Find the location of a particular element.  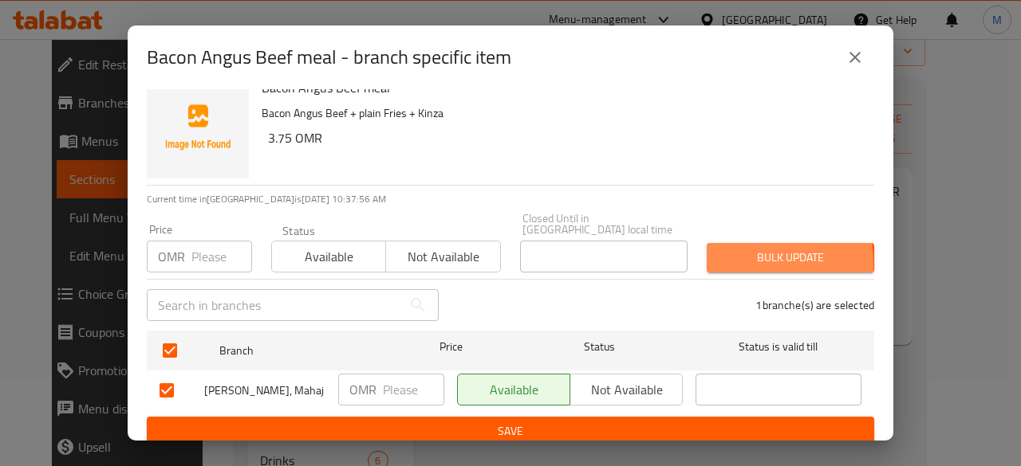

span: Branch is located at coordinates (302, 351).